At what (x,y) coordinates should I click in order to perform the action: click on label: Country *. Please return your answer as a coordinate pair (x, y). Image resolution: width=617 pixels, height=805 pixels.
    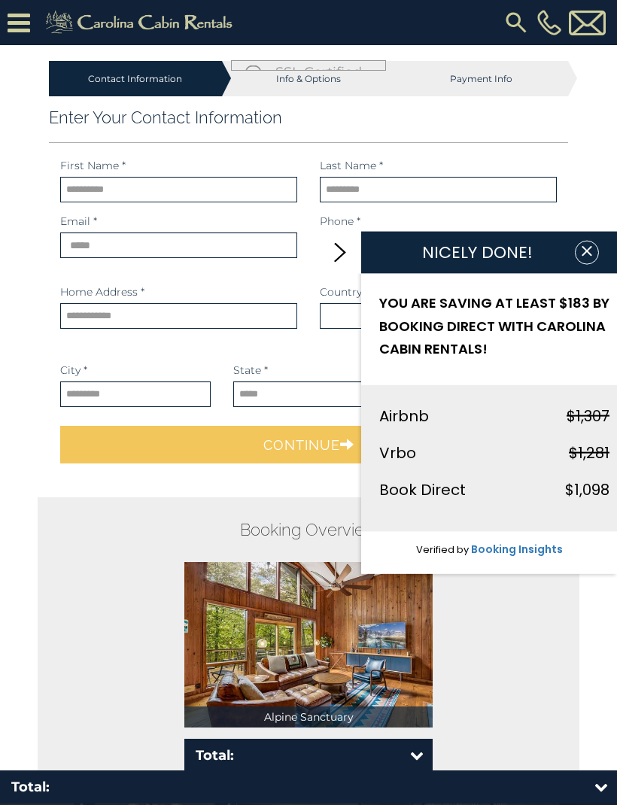
    Looking at the image, I should click on (344, 292).